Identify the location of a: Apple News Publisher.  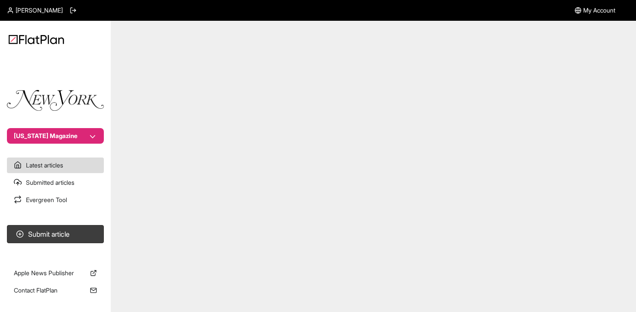
(55, 273).